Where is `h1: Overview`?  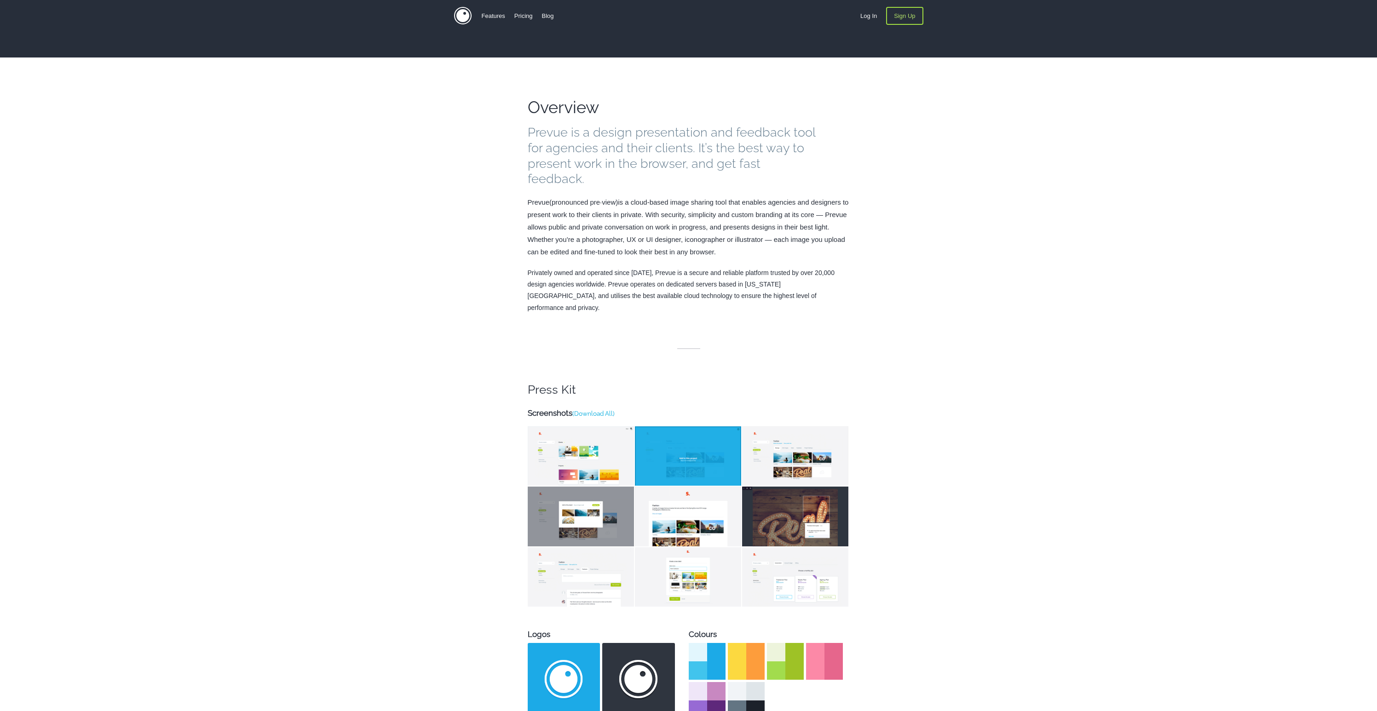 h1: Overview is located at coordinates (689, 107).